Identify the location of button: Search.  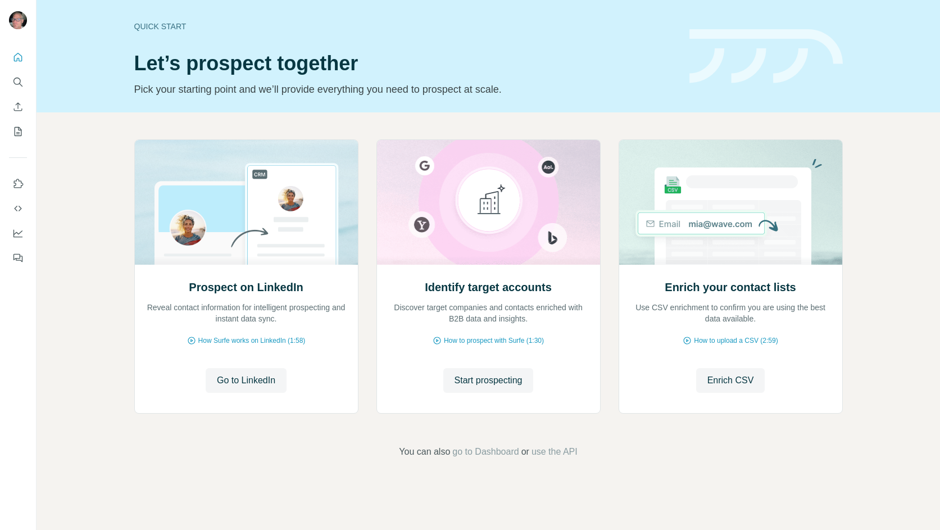
(18, 82).